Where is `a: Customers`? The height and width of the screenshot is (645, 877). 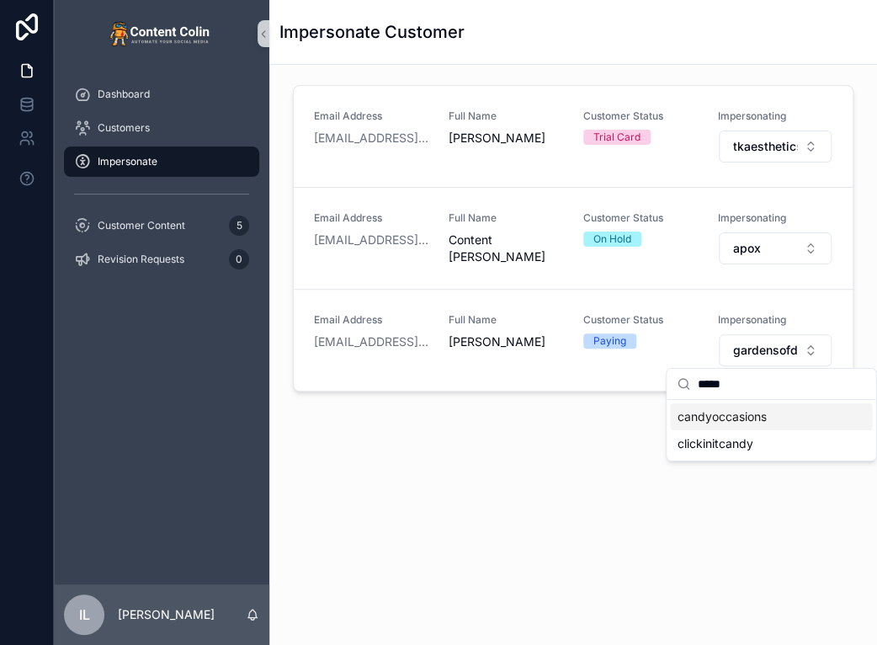
a: Customers is located at coordinates (162, 128).